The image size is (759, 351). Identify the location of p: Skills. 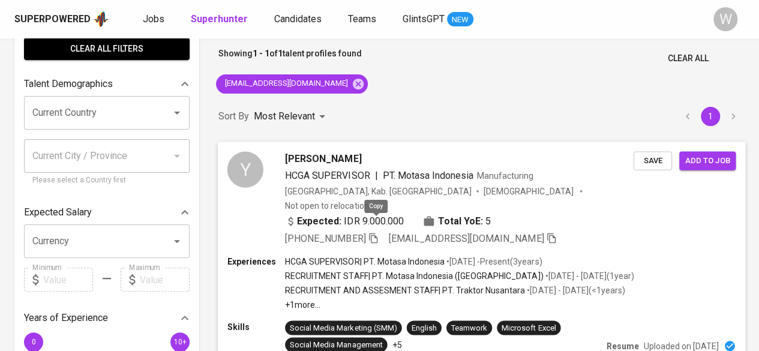
(256, 326).